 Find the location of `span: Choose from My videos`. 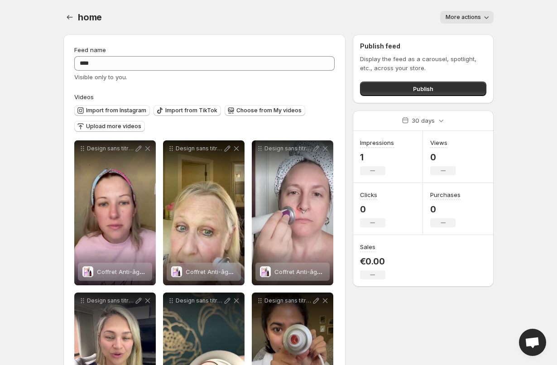

span: Choose from My videos is located at coordinates (269, 111).